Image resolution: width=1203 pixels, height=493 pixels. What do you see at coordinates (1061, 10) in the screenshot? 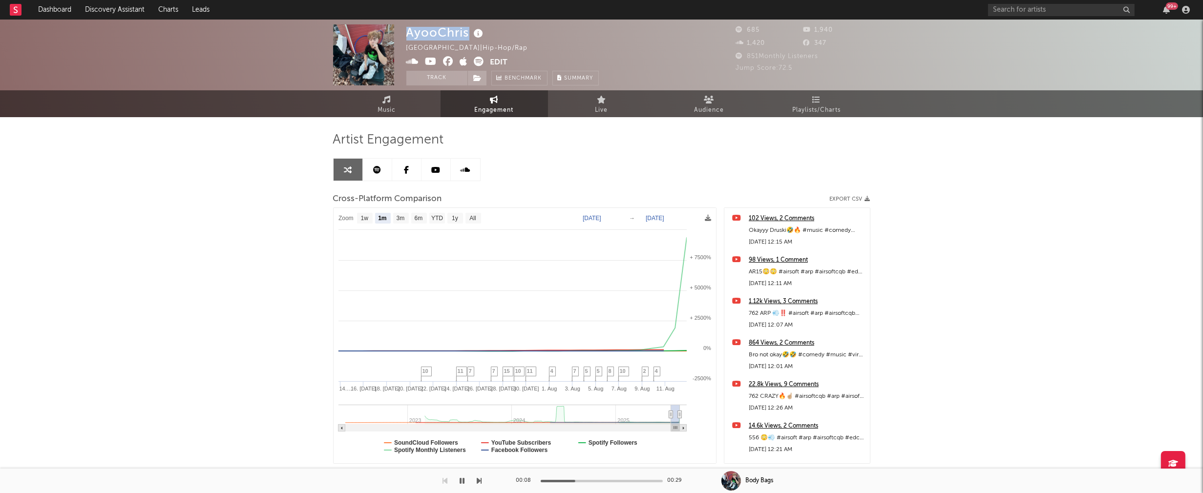
I see `input: Search for artists` at bounding box center [1061, 10].